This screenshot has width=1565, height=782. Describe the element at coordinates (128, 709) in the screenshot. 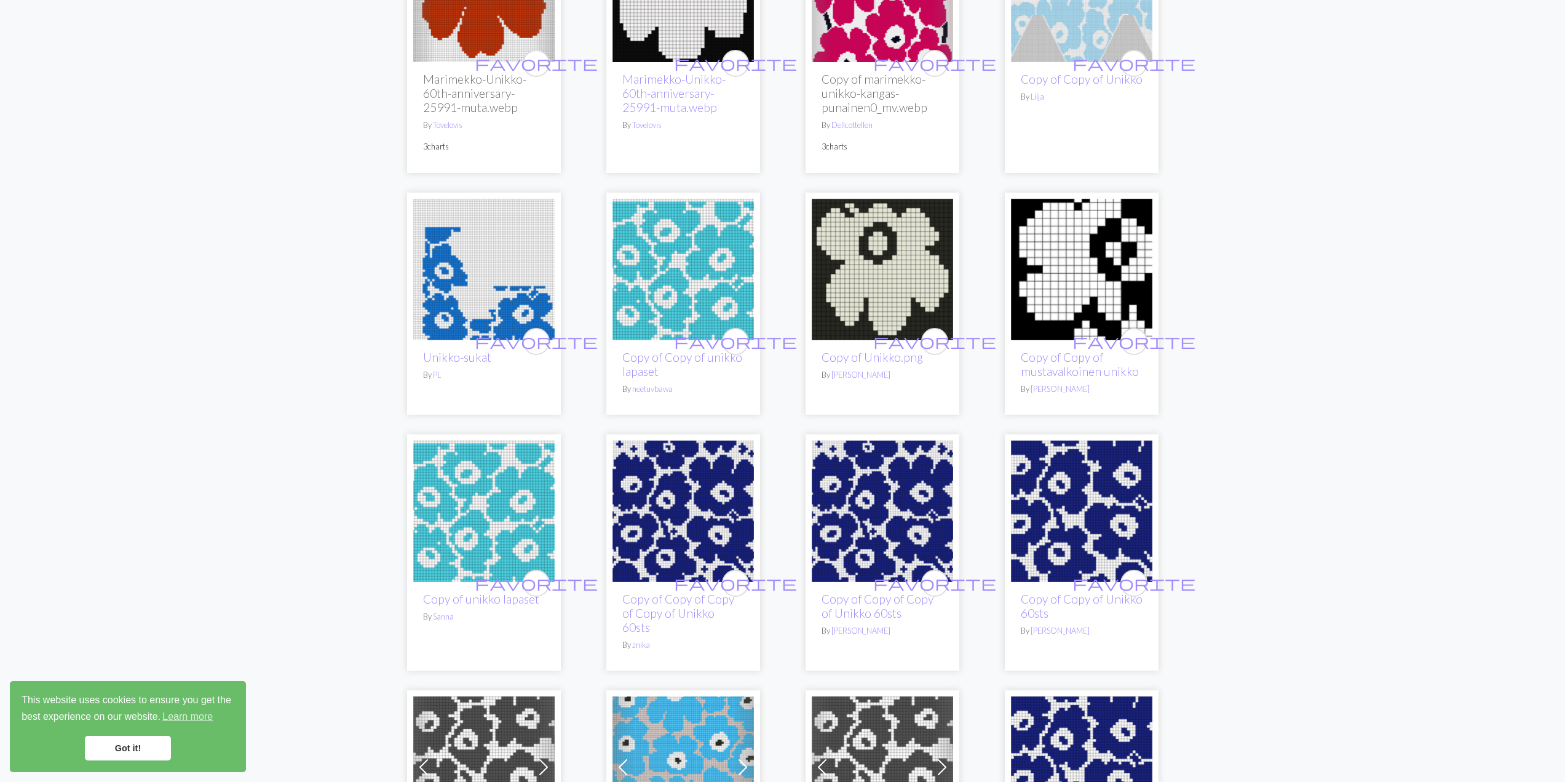

I see `span: This website uses cookies to ensure you get the best experience on our website.` at that location.